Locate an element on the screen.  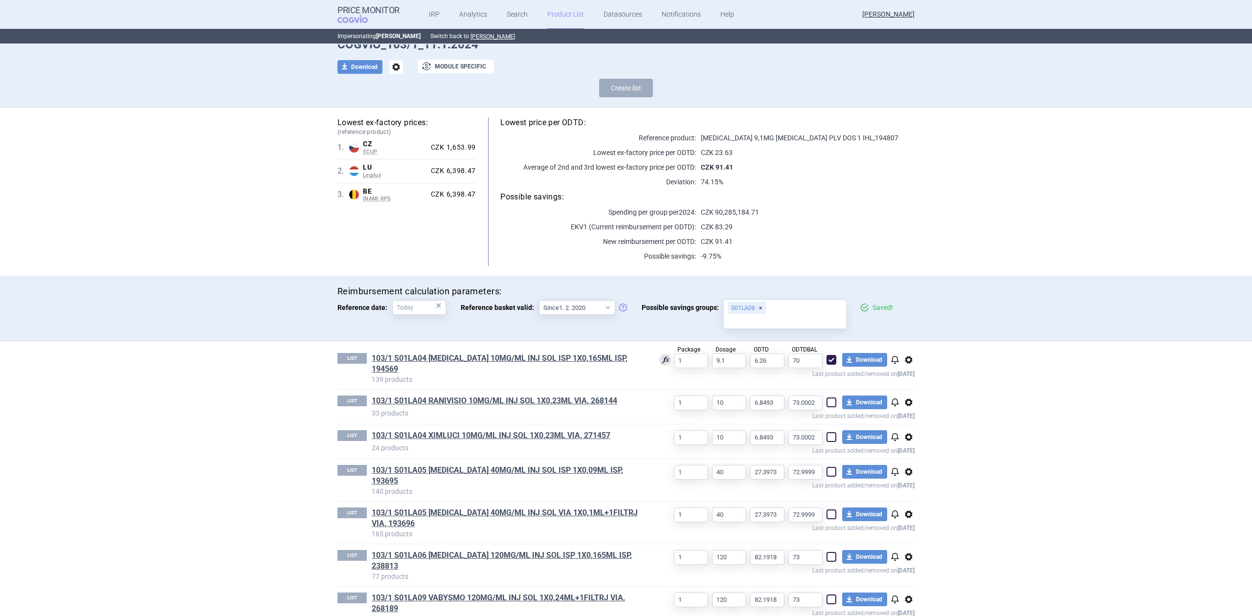
p: -9.75% is located at coordinates (805, 256).